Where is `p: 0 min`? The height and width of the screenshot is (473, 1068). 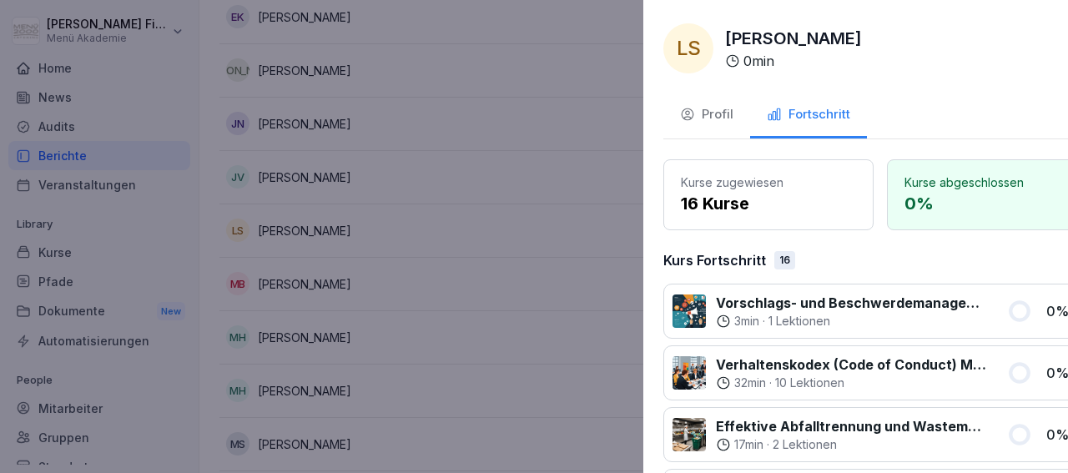 p: 0 min is located at coordinates (758, 61).